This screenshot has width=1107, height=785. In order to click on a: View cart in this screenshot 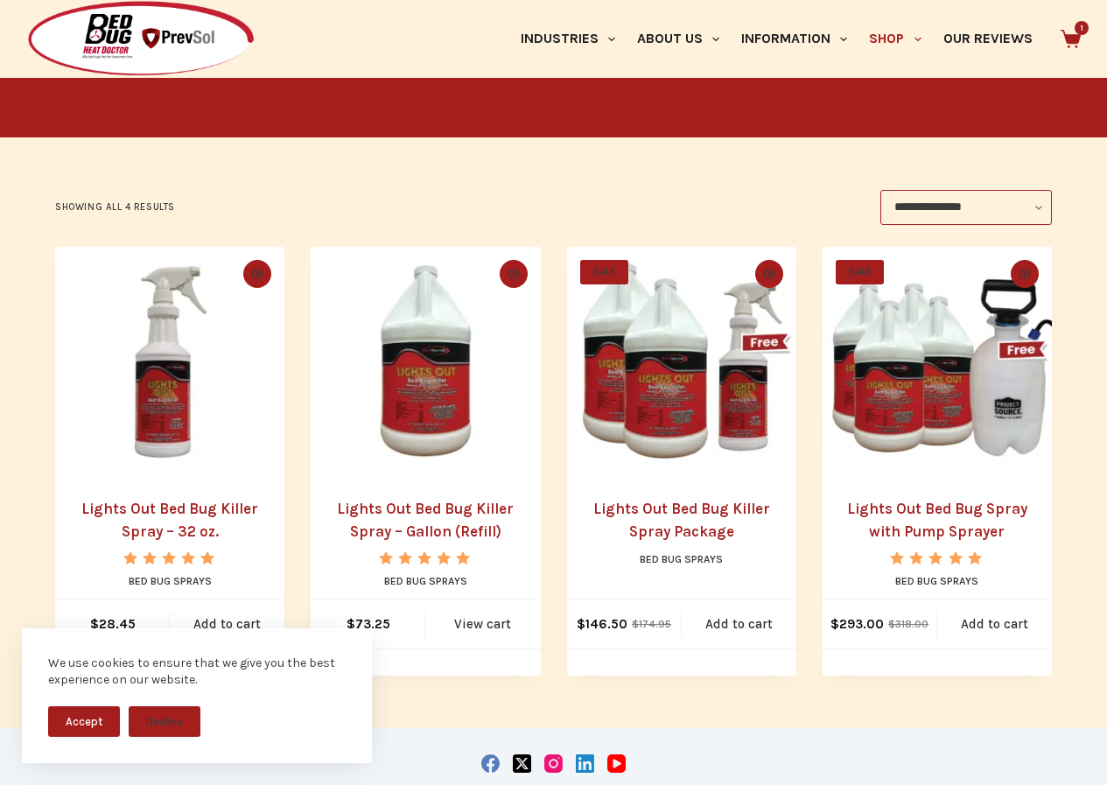, I will do `click(482, 624)`.